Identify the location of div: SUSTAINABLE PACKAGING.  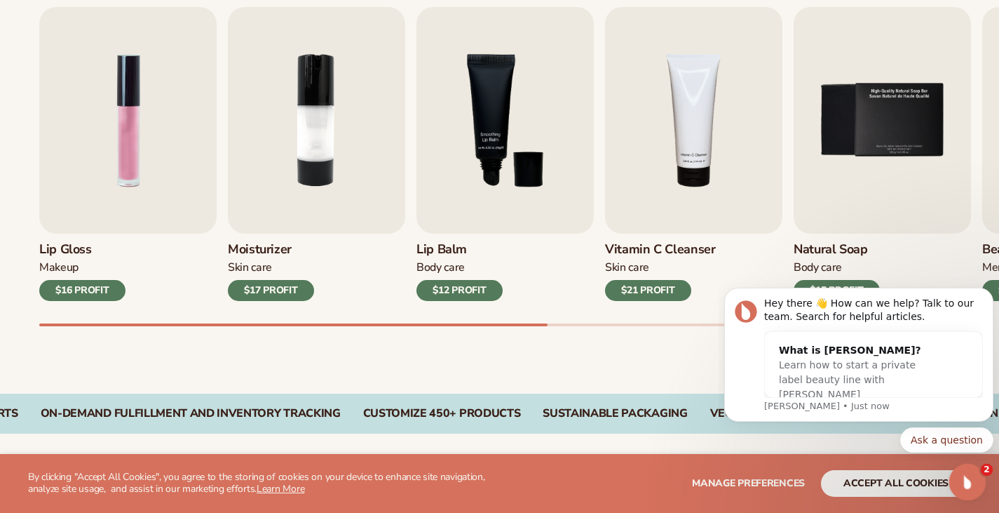
(615, 413).